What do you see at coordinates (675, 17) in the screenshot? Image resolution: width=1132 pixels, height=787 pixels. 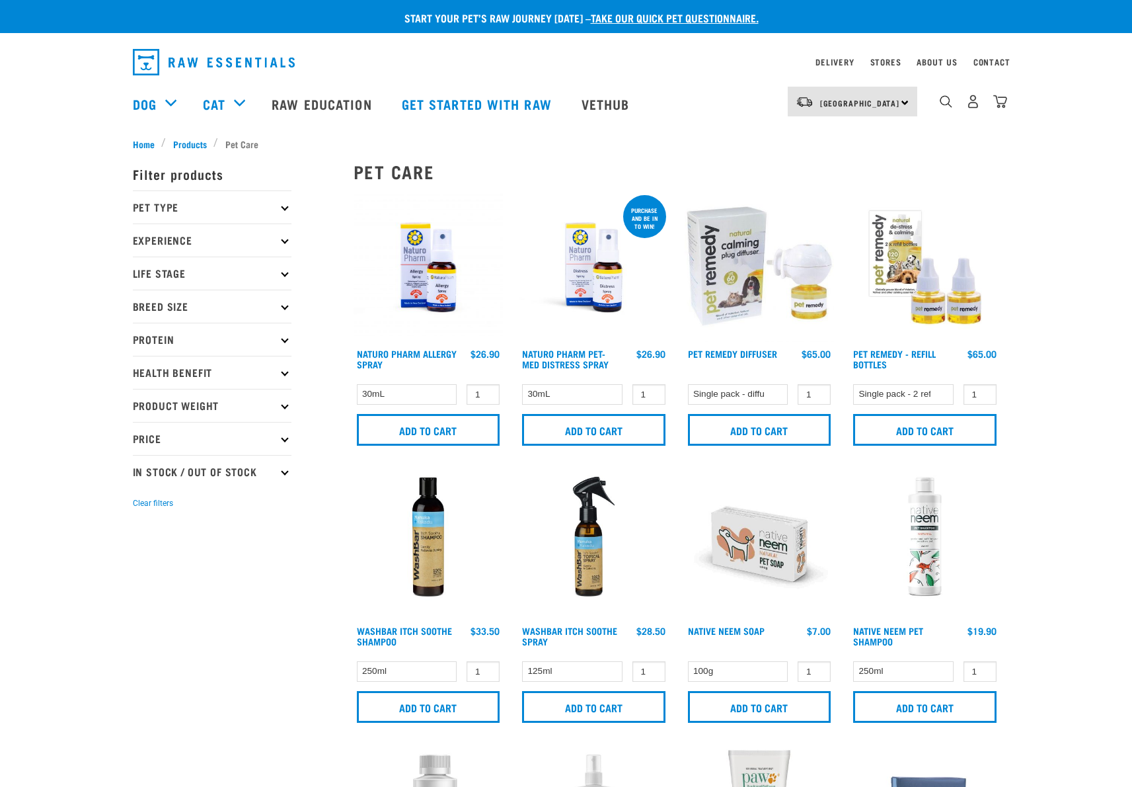 I see `a: take our quick pet questionnaire.` at bounding box center [675, 17].